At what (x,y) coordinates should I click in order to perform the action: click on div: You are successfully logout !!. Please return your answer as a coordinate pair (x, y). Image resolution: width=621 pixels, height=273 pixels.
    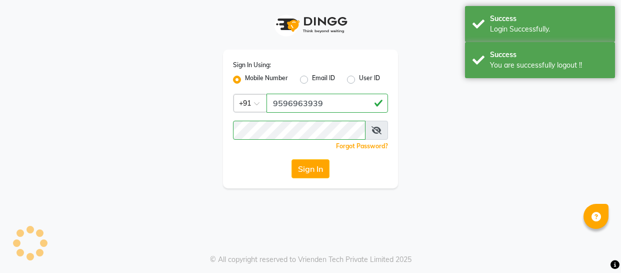
    Looking at the image, I should click on (549, 65).